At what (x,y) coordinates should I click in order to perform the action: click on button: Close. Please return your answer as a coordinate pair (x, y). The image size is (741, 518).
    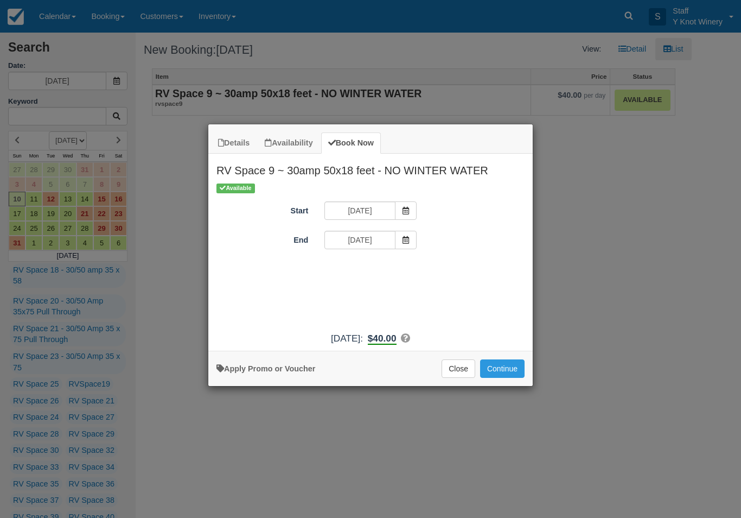
    Looking at the image, I should click on (459, 369).